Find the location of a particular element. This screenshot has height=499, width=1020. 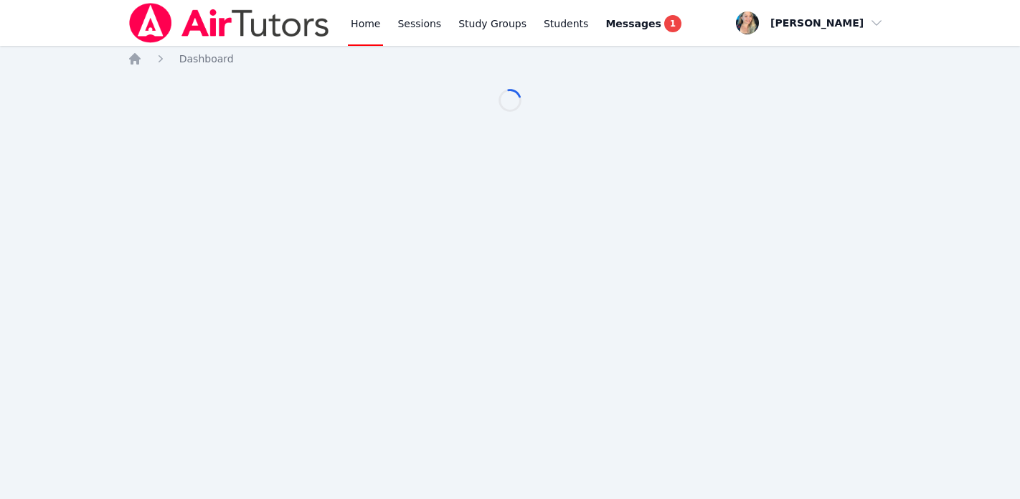

img: Air Tutors is located at coordinates (229, 23).